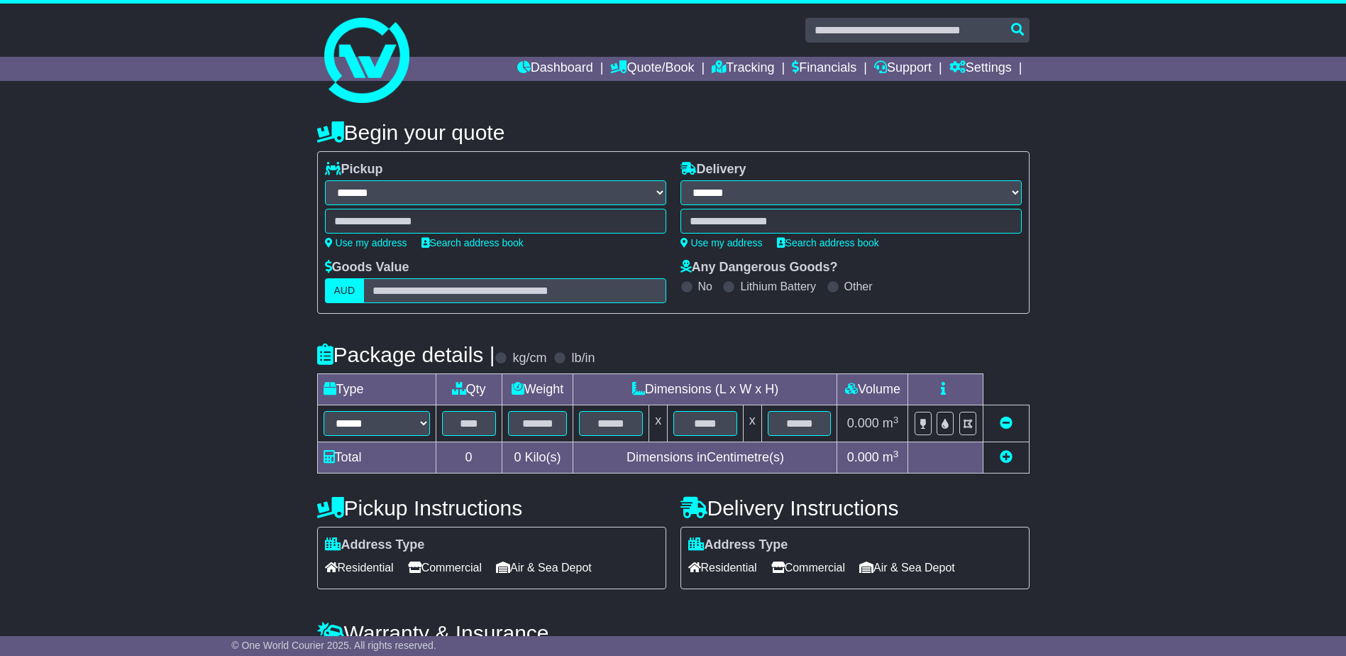  What do you see at coordinates (902, 69) in the screenshot?
I see `a: Support` at bounding box center [902, 69].